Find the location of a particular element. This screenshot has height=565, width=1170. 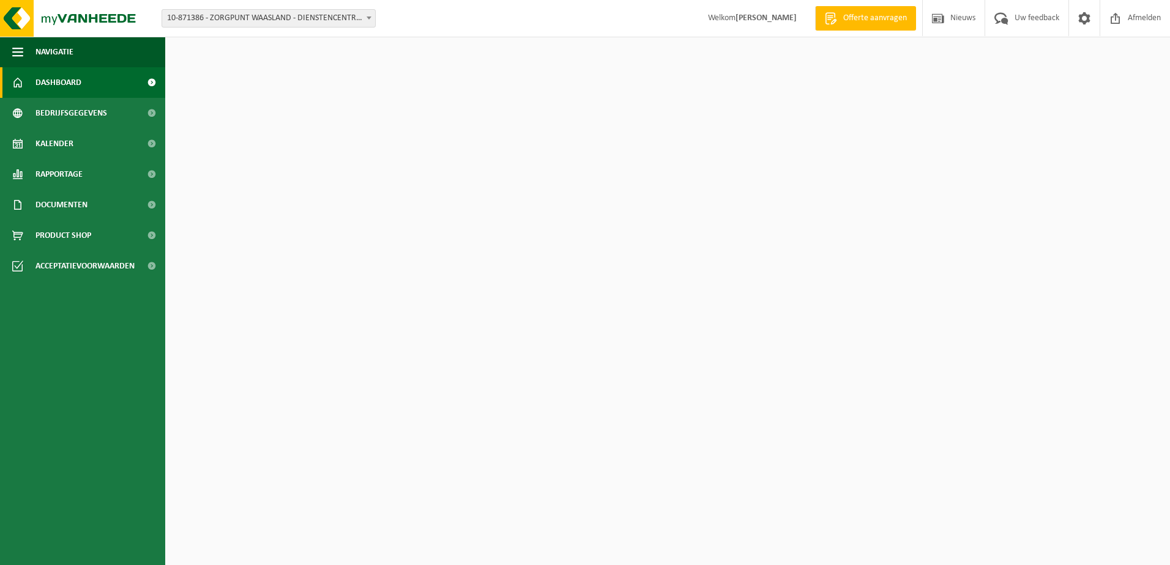

span: Documenten is located at coordinates (61, 205).